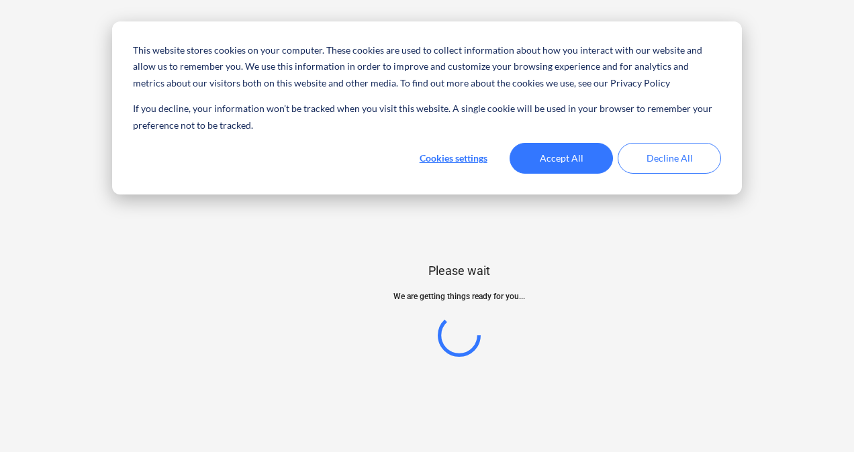 The image size is (854, 452). Describe the element at coordinates (669, 158) in the screenshot. I see `button: Decline All` at that location.